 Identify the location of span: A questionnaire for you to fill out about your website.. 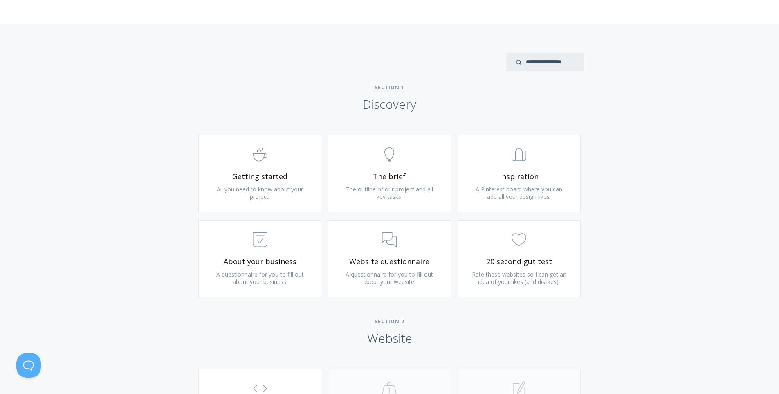
(389, 278).